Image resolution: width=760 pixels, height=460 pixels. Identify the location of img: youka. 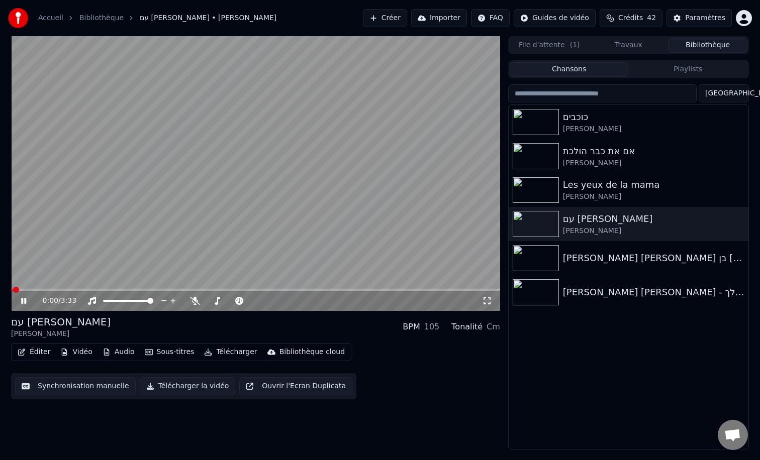
(18, 18).